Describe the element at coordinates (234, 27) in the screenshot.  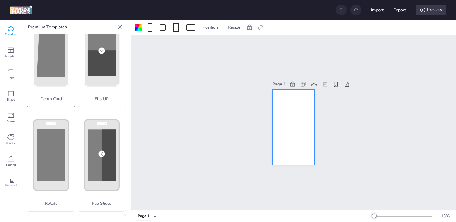
I see `span: Resize` at that location.